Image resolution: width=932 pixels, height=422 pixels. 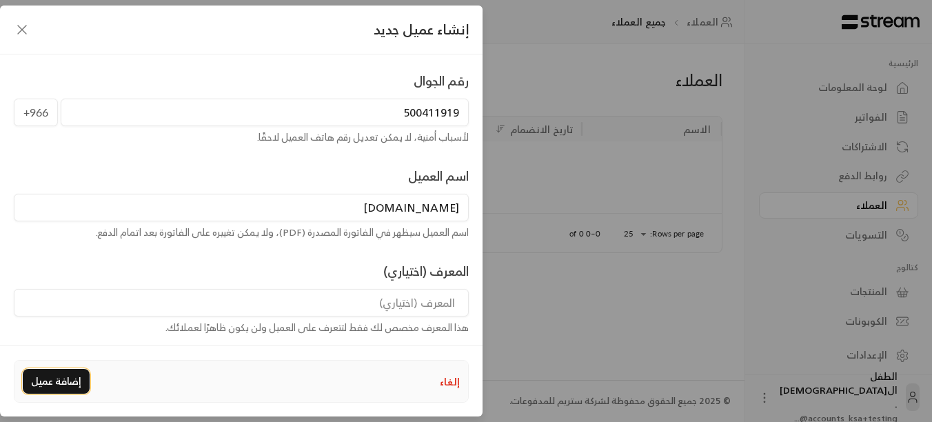 What do you see at coordinates (438, 176) in the screenshot?
I see `label: اسم العميل` at bounding box center [438, 176].